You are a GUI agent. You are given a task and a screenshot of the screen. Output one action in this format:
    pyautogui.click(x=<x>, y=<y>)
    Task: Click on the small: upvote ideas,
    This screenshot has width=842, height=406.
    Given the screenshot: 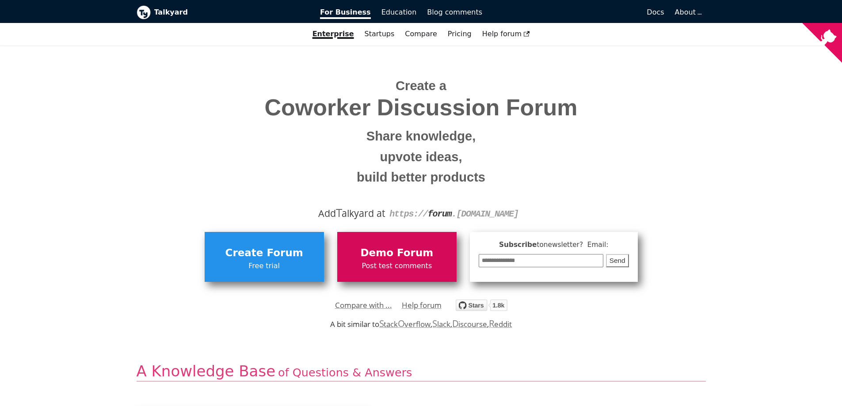 What is the action you would take?
    pyautogui.click(x=421, y=157)
    